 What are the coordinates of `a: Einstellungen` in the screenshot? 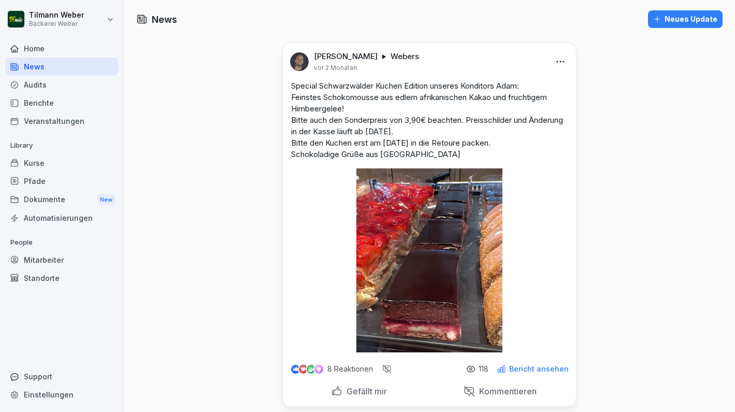 It's located at (62, 394).